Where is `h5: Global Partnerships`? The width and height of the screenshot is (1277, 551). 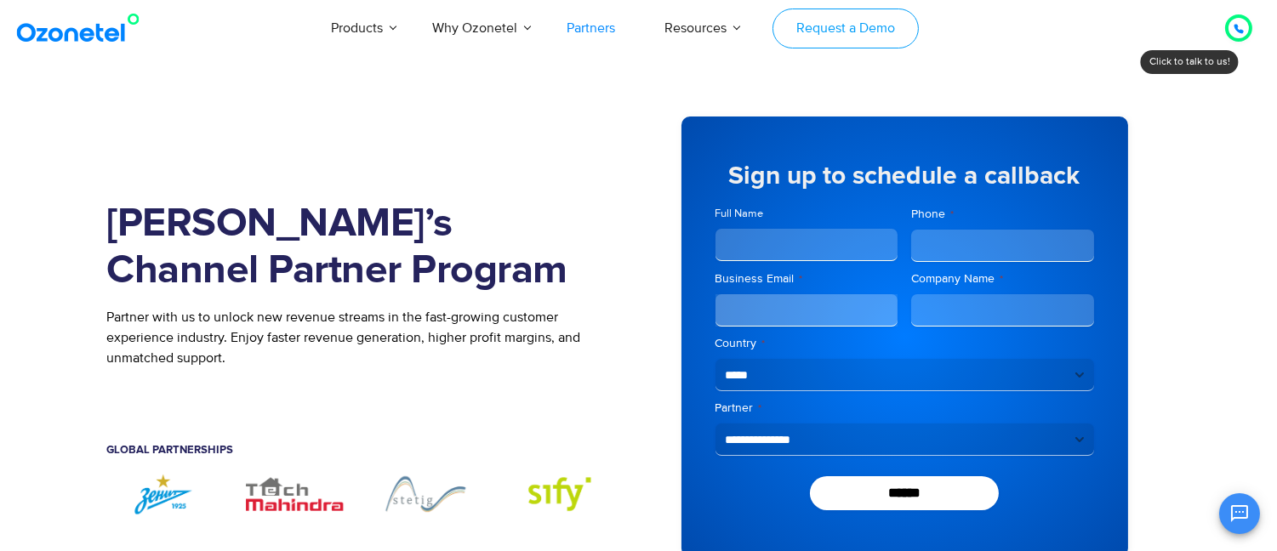
h5: Global Partnerships is located at coordinates (360, 450).